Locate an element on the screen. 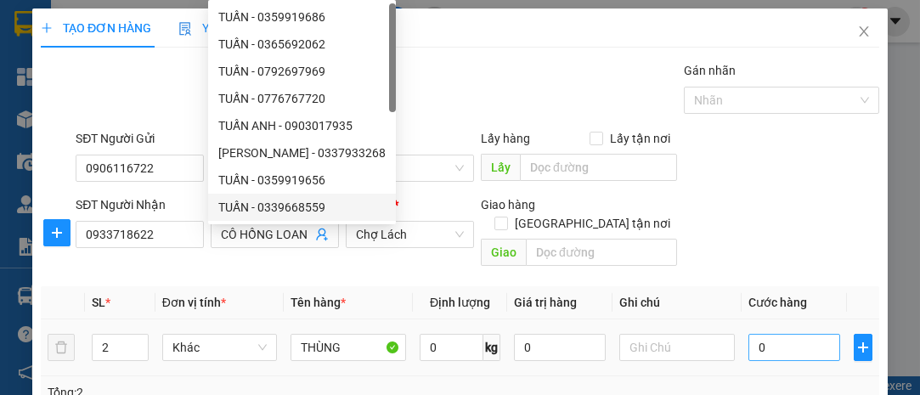 This screenshot has width=920, height=395. span: Định lượng is located at coordinates (459, 302).